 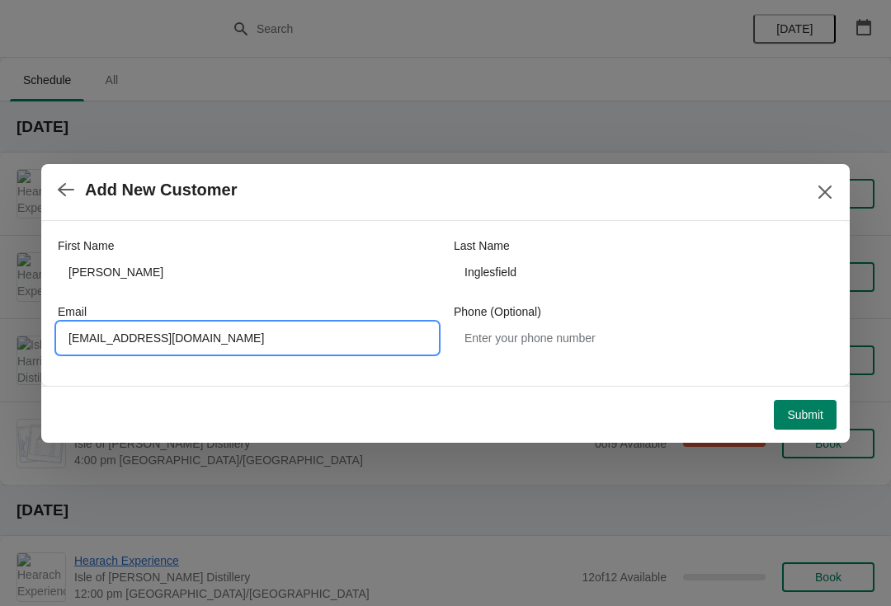 What do you see at coordinates (86, 246) in the screenshot?
I see `label: First Name` at bounding box center [86, 246].